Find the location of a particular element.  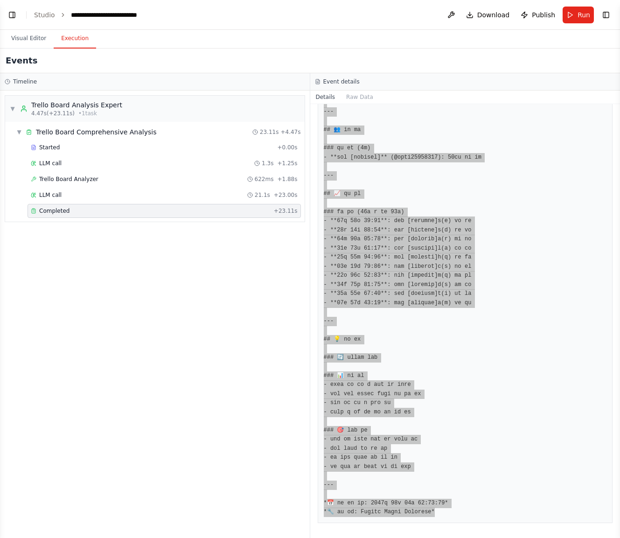

span: 4.47s (+23.11s) is located at coordinates (53, 113).